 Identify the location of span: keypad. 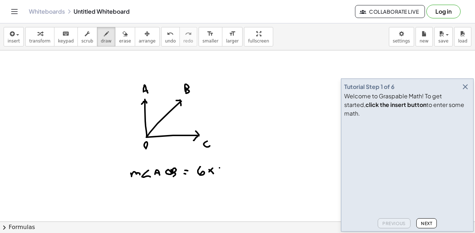
(66, 41).